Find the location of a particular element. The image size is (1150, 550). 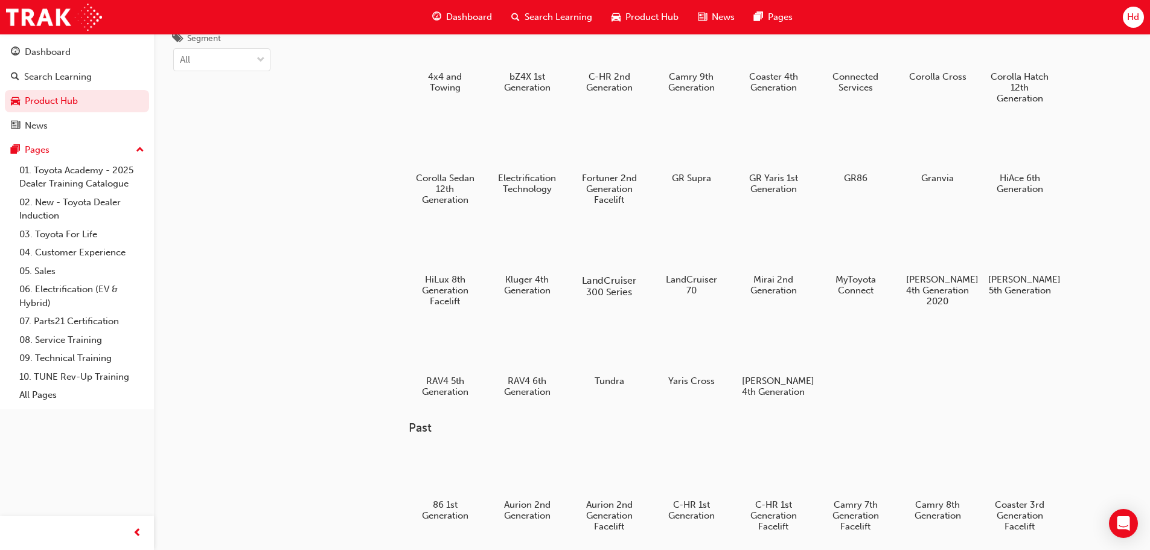

a: Tundra is located at coordinates (609, 355).